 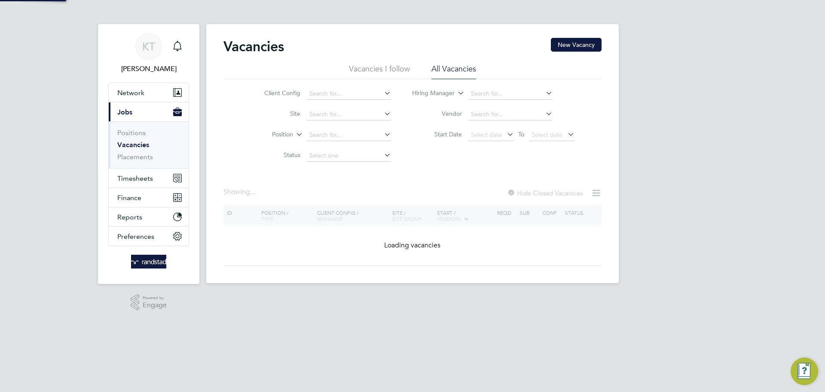 I want to click on label: Client Config, so click(x=275, y=93).